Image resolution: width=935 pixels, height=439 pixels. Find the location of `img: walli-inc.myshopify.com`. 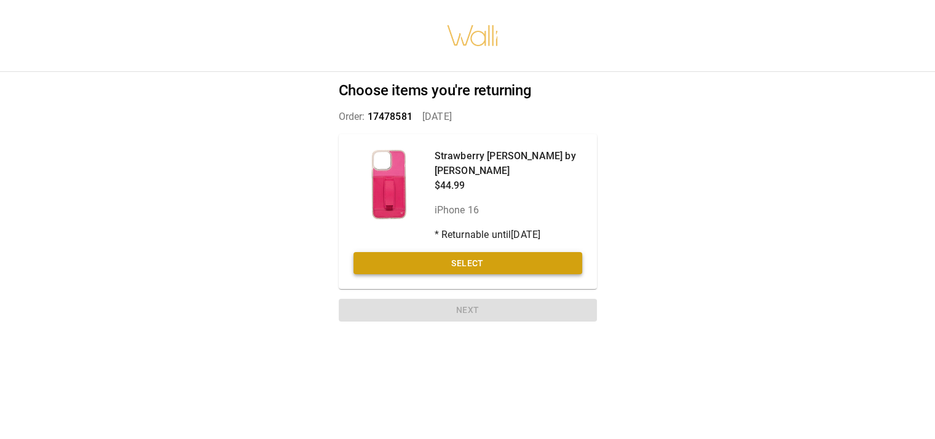

img: walli-inc.myshopify.com is located at coordinates (473, 36).